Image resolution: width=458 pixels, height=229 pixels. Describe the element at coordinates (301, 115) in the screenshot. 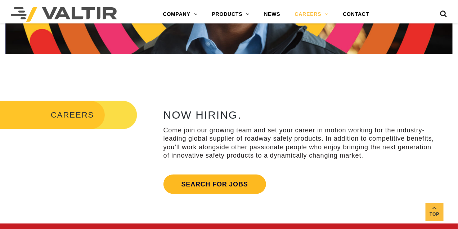

I see `h2: NOW HIRING.` at that location.